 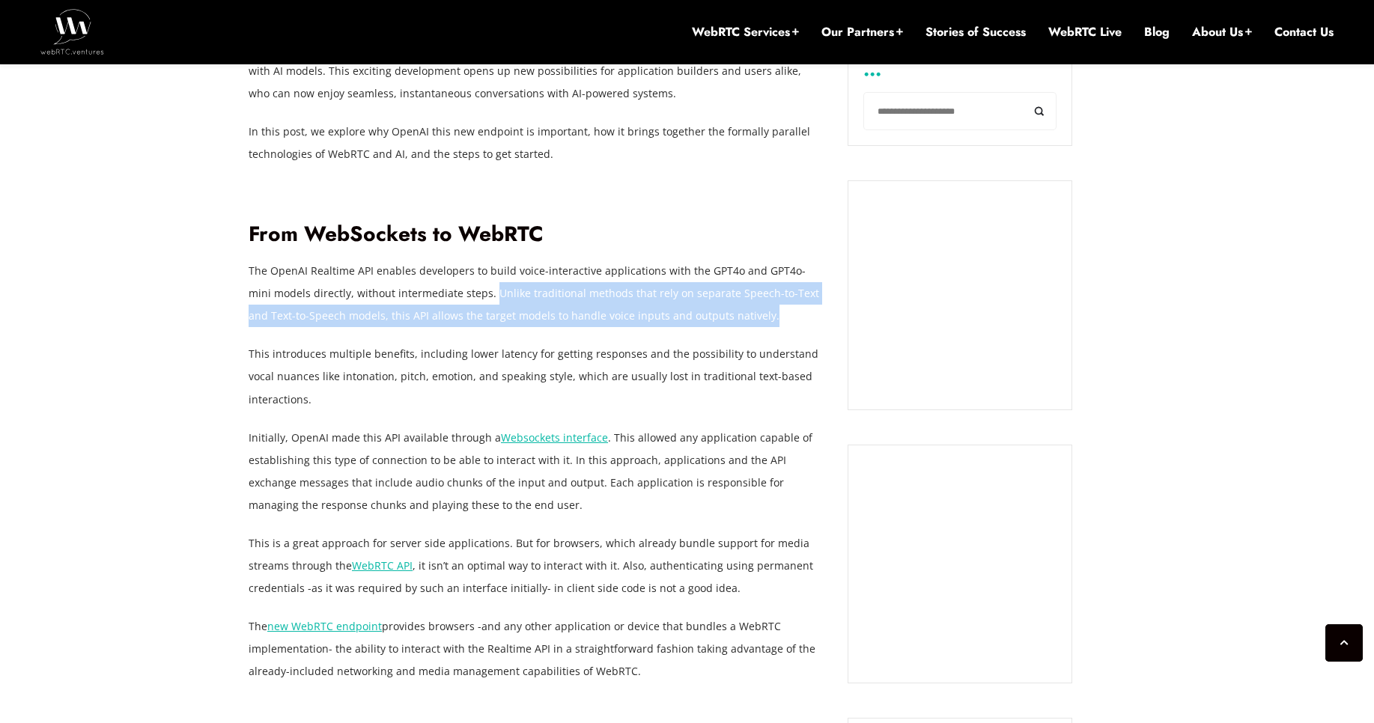 What do you see at coordinates (1085, 32) in the screenshot?
I see `a: WebRTC Live` at bounding box center [1085, 32].